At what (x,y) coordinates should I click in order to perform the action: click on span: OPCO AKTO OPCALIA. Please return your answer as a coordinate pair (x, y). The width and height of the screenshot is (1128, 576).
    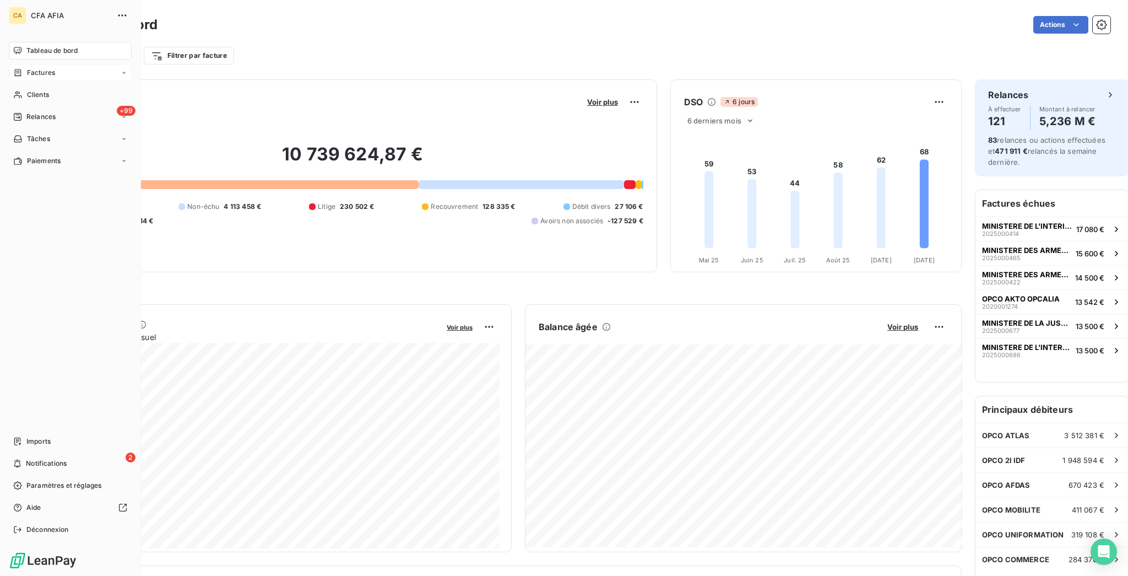
    Looking at the image, I should click on (1021, 298).